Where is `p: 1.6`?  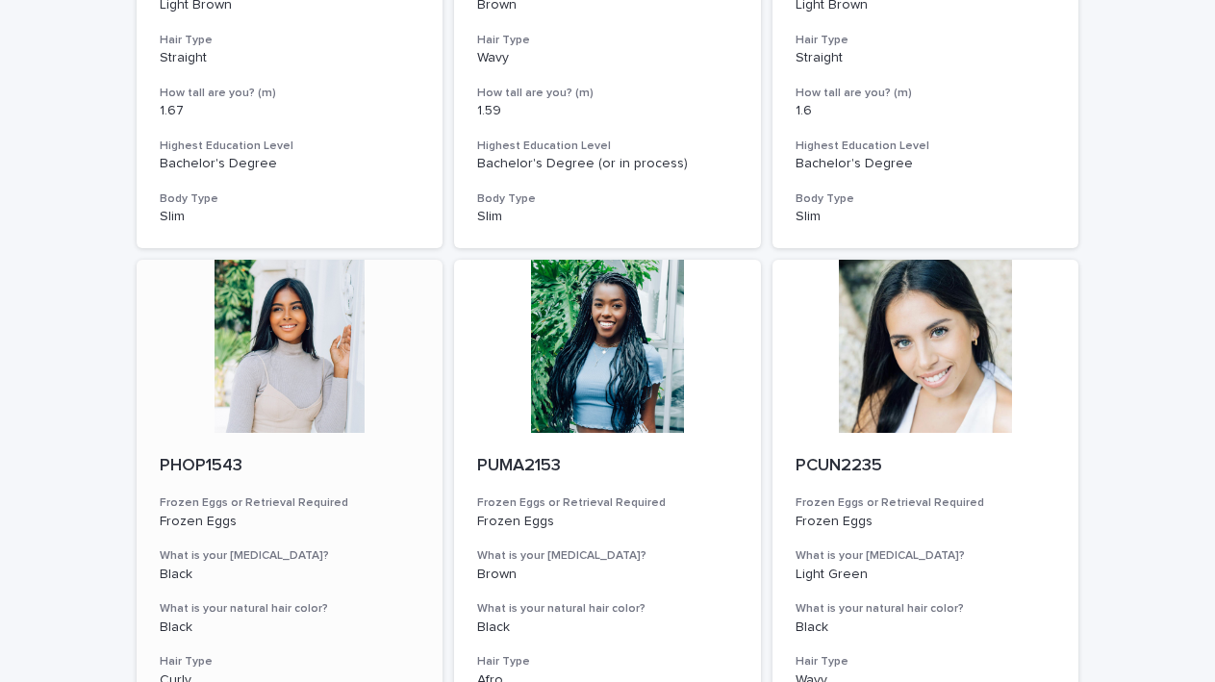
p: 1.6 is located at coordinates (926, 111).